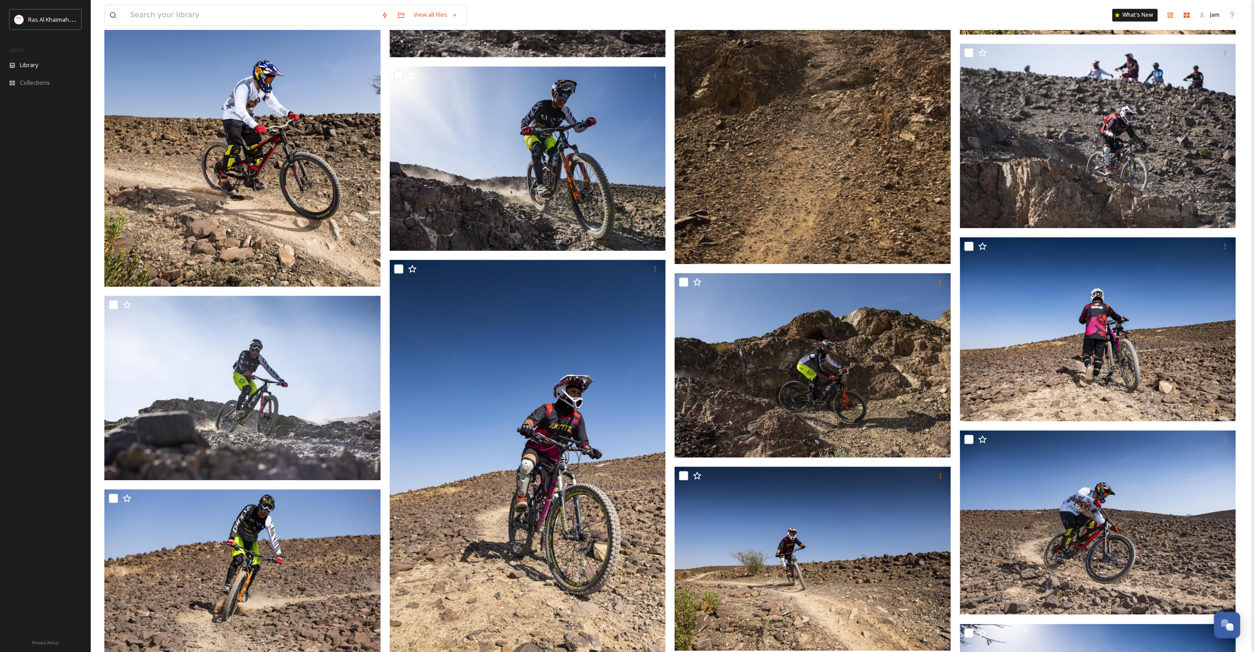 The image size is (1254, 652). What do you see at coordinates (1098, 523) in the screenshot?
I see `img: Shawka Biking 47.jpg` at bounding box center [1098, 523].